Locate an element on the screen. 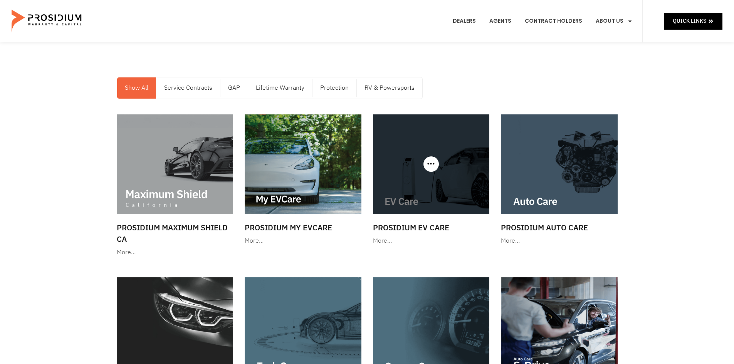  a: Service Contracts is located at coordinates (188, 88).